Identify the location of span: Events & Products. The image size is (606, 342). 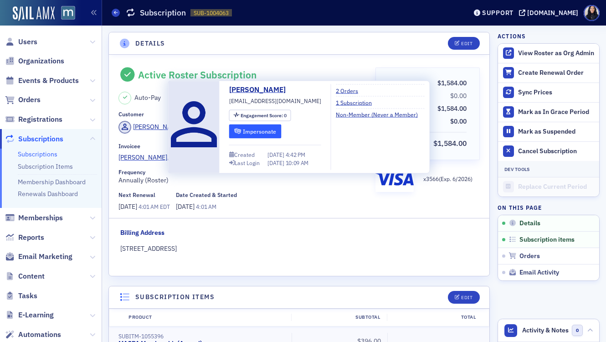
(48, 81).